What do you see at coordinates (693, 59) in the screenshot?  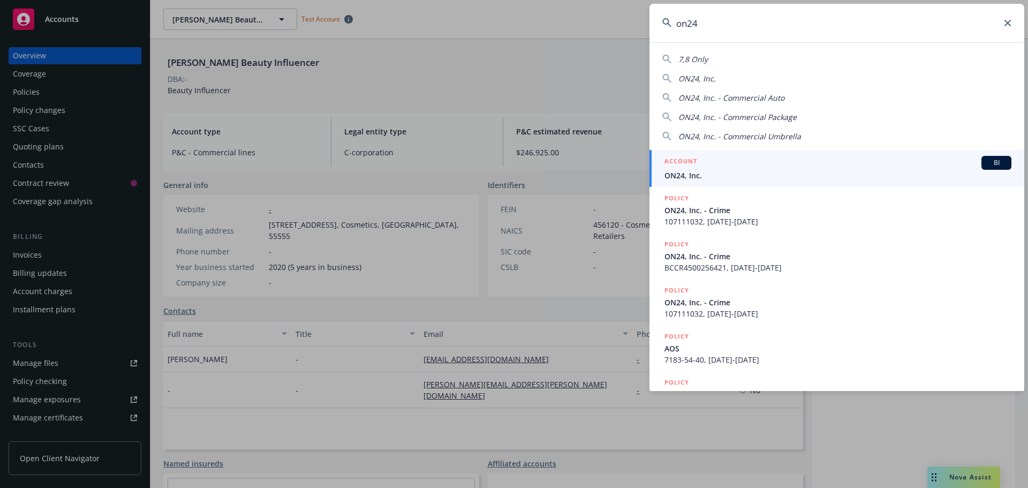 I see `span: 7,8 Only` at bounding box center [693, 59].